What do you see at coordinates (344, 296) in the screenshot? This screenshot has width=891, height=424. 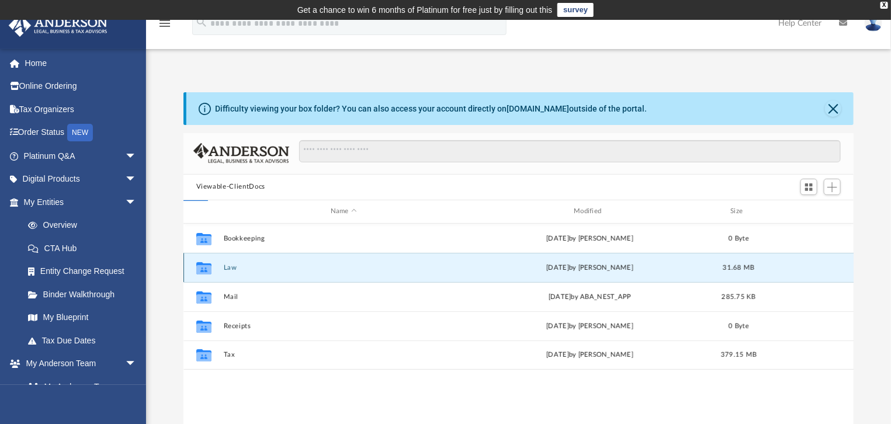 I see `button: Mail` at bounding box center [344, 296].